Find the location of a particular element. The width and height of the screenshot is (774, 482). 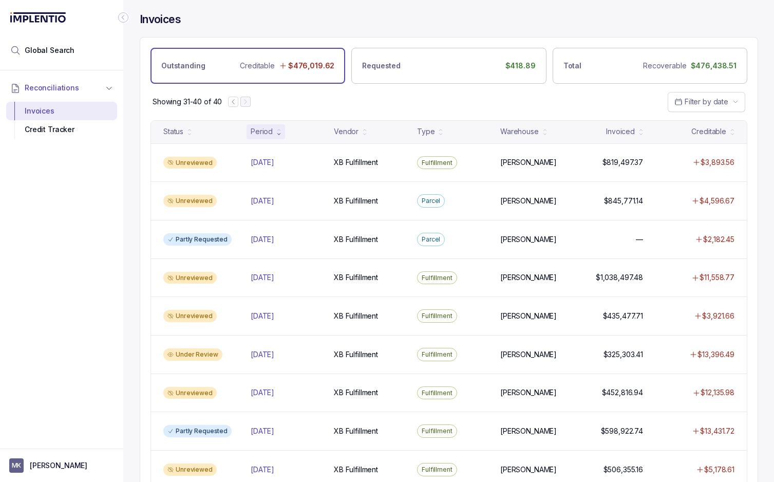

span: Global Search is located at coordinates (49, 50).